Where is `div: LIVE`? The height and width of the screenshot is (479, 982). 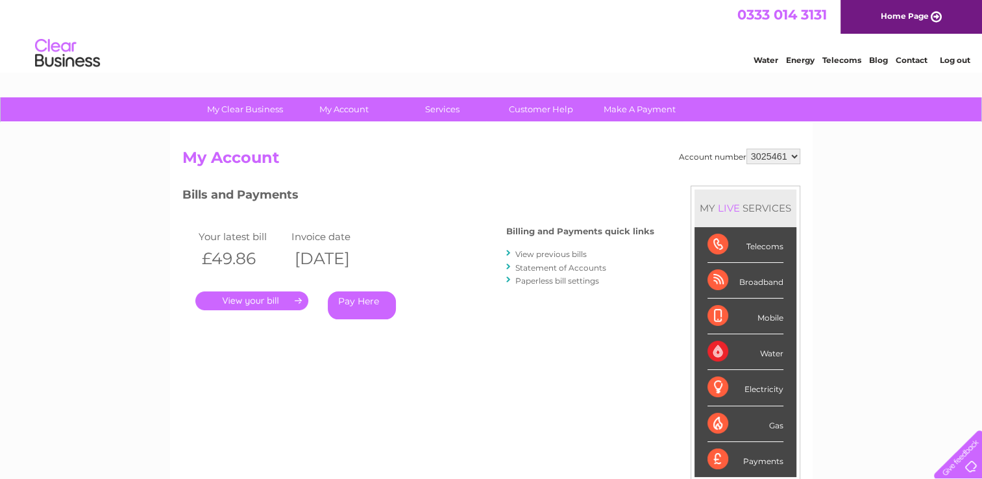
div: LIVE is located at coordinates (729, 208).